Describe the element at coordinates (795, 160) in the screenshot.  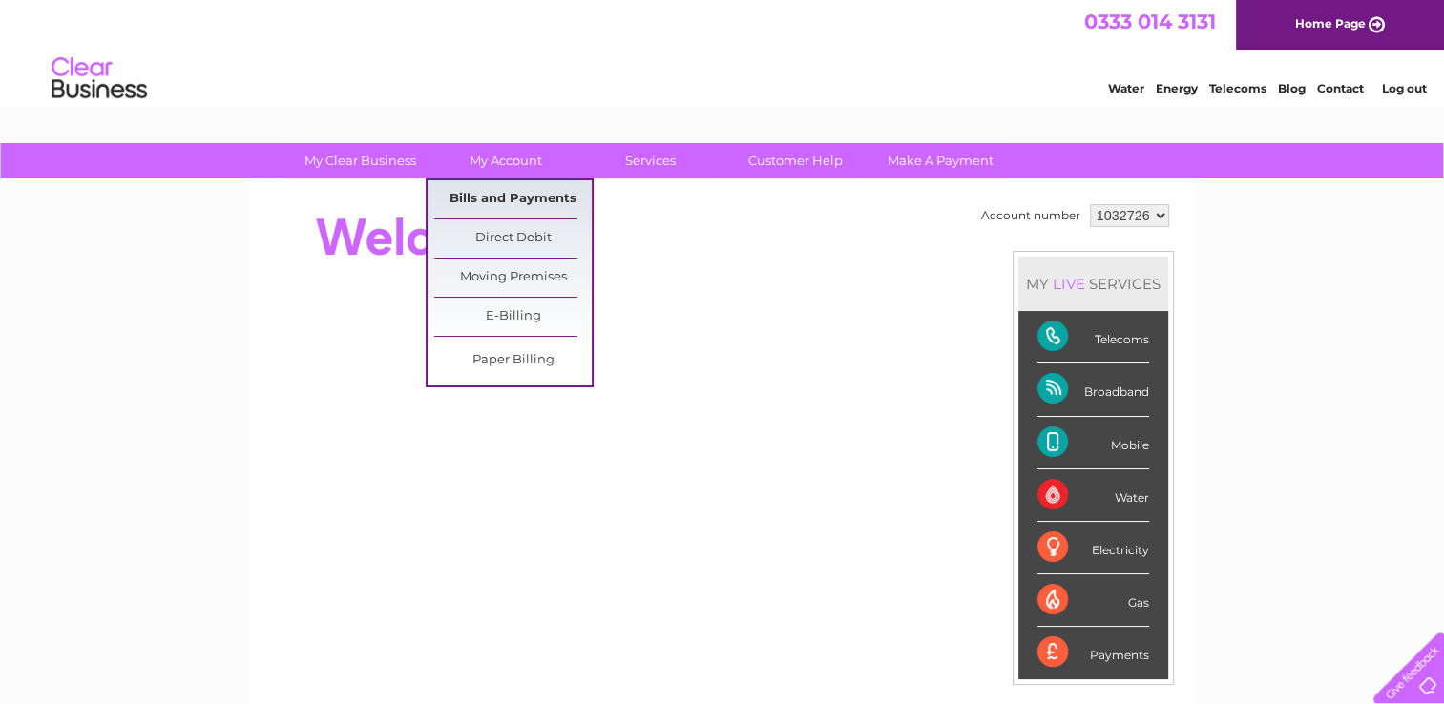
I see `a: Customer Help` at that location.